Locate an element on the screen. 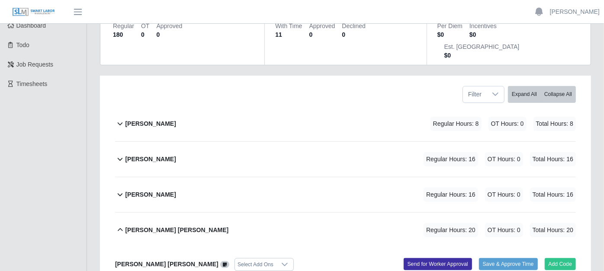 This screenshot has height=271, width=604. button: Add Code is located at coordinates (561, 264).